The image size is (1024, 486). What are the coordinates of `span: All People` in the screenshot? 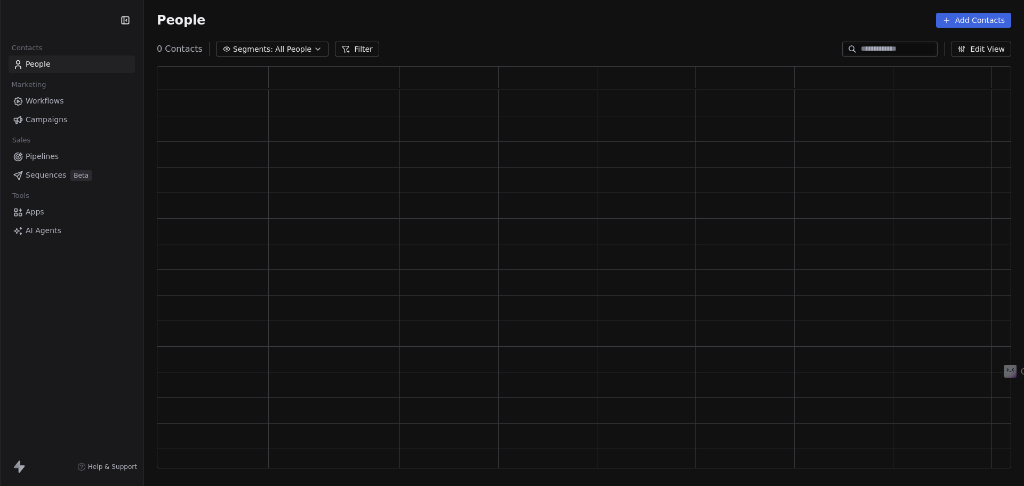 It's located at (293, 49).